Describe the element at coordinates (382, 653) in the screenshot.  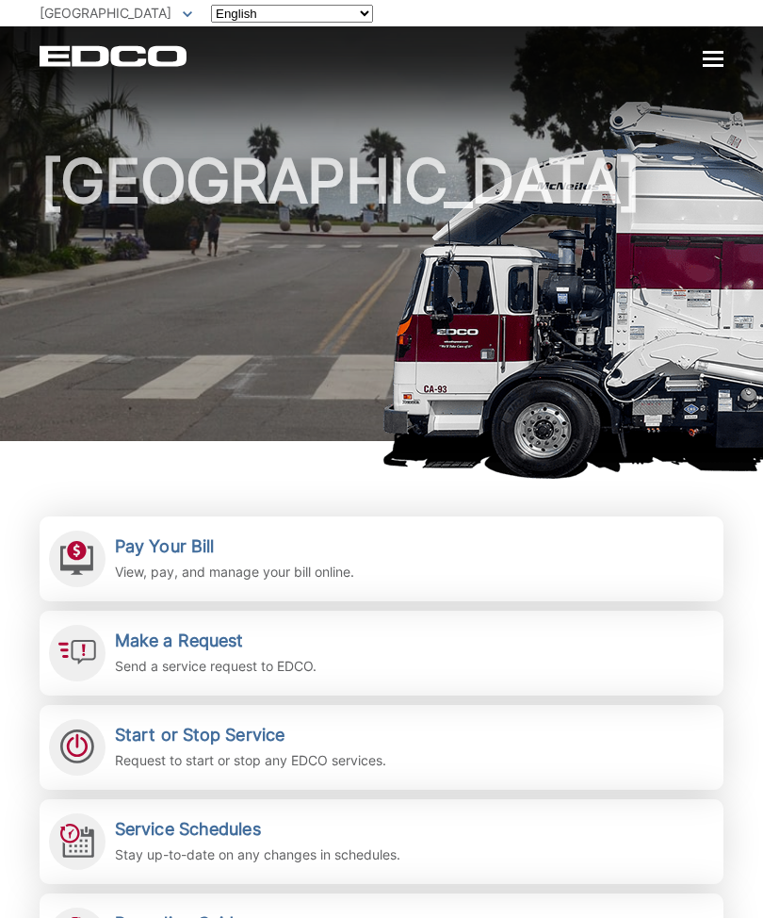
I see `a: Make a Request Send a service request to EDCO.` at that location.